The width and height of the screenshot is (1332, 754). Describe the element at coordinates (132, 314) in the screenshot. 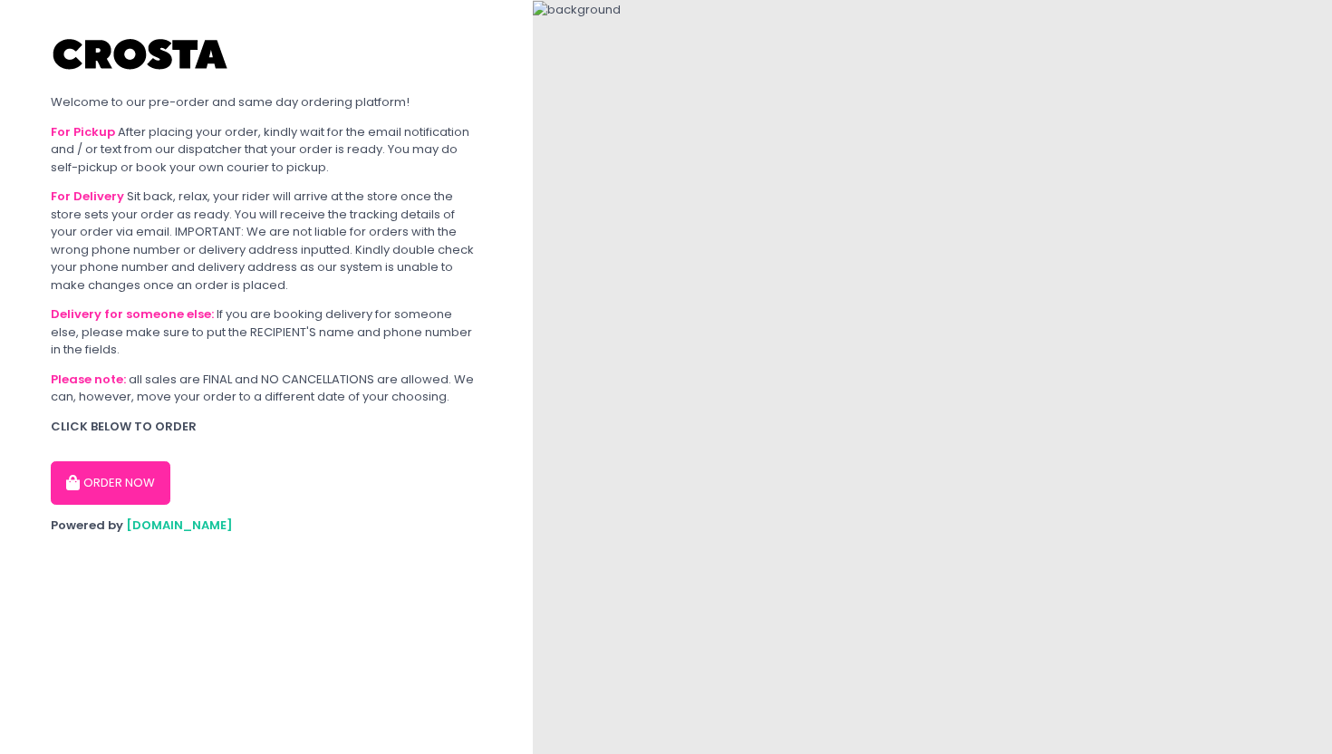

I see `b: Delivery for someone else:` at that location.